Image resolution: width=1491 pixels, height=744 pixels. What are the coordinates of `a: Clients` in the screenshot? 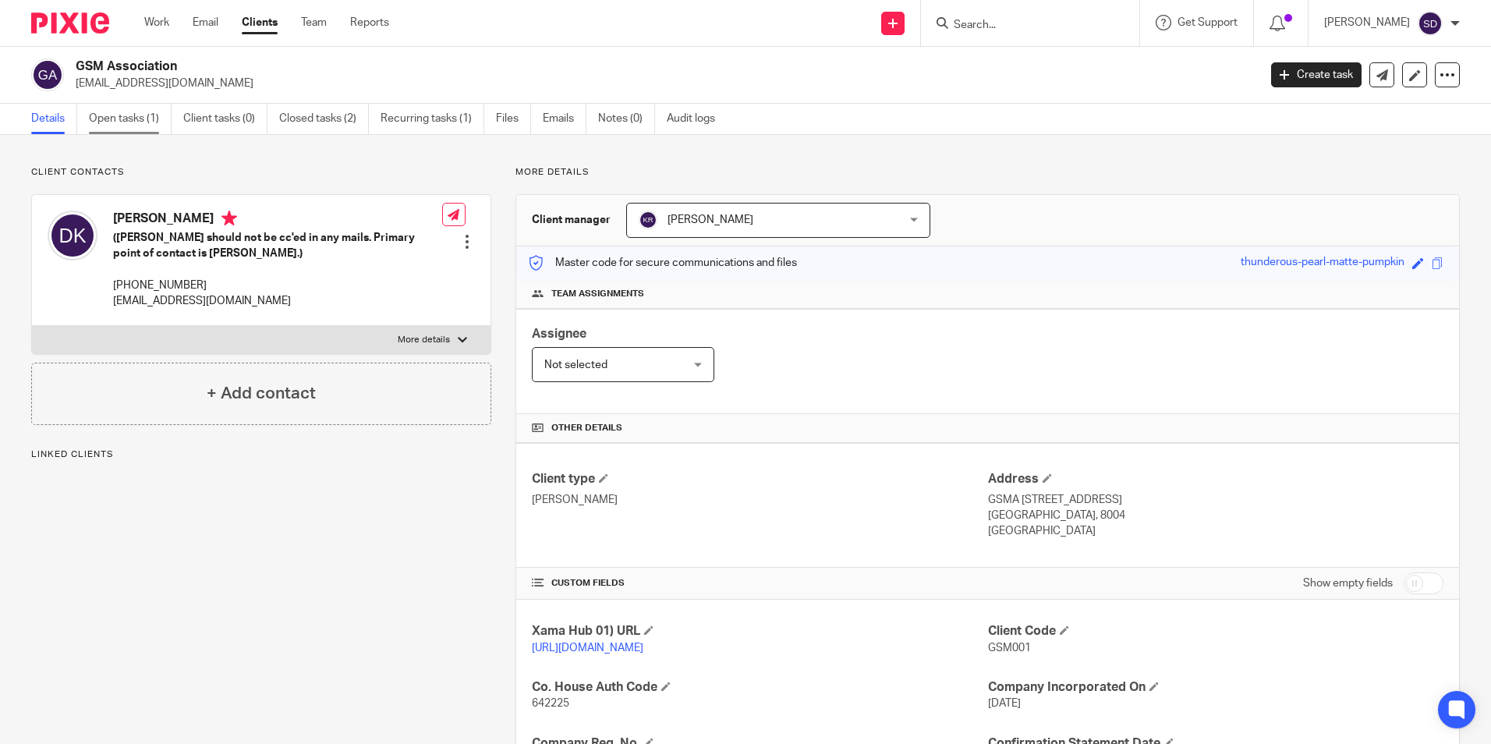 It's located at (260, 23).